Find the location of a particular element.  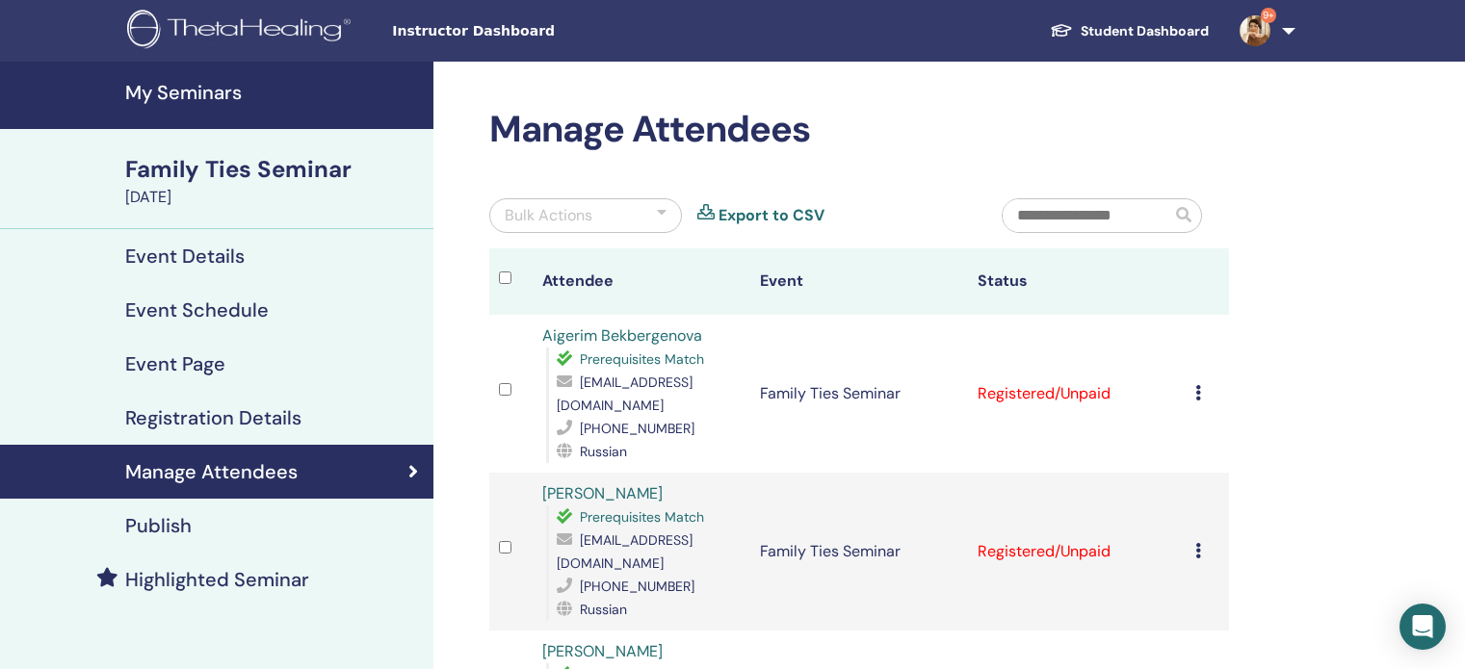

a: Student Dashboard is located at coordinates (1129, 31).